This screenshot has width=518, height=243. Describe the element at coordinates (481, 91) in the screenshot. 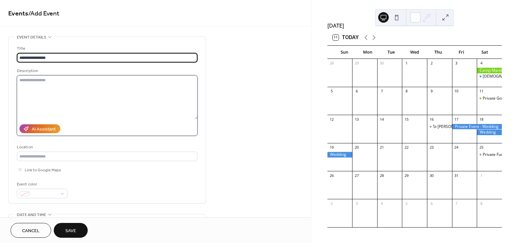

I see `div: 11` at that location.